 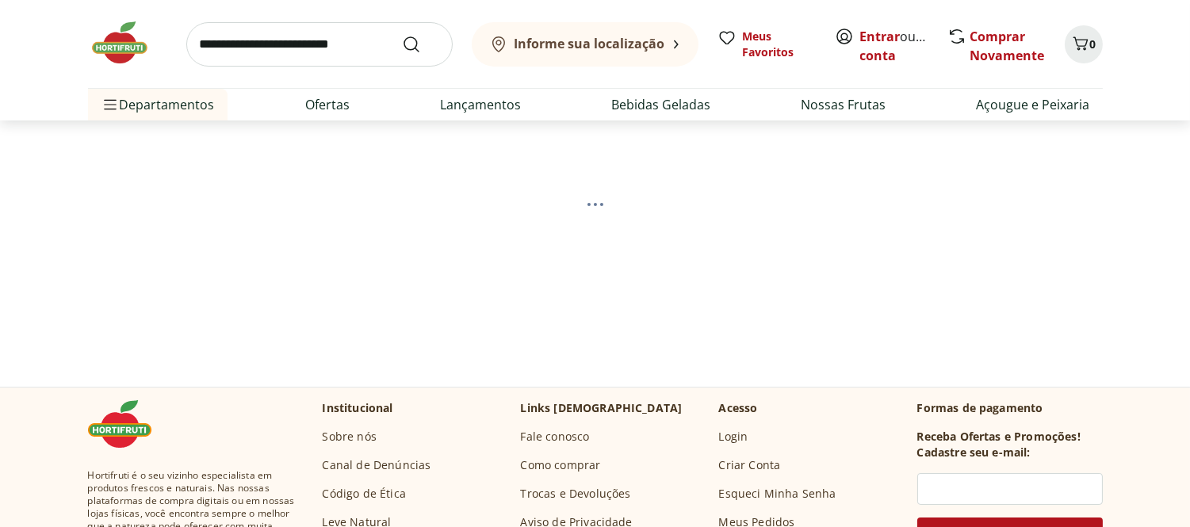 What do you see at coordinates (778, 494) in the screenshot?
I see `a: Esqueci Minha Senha` at bounding box center [778, 494].